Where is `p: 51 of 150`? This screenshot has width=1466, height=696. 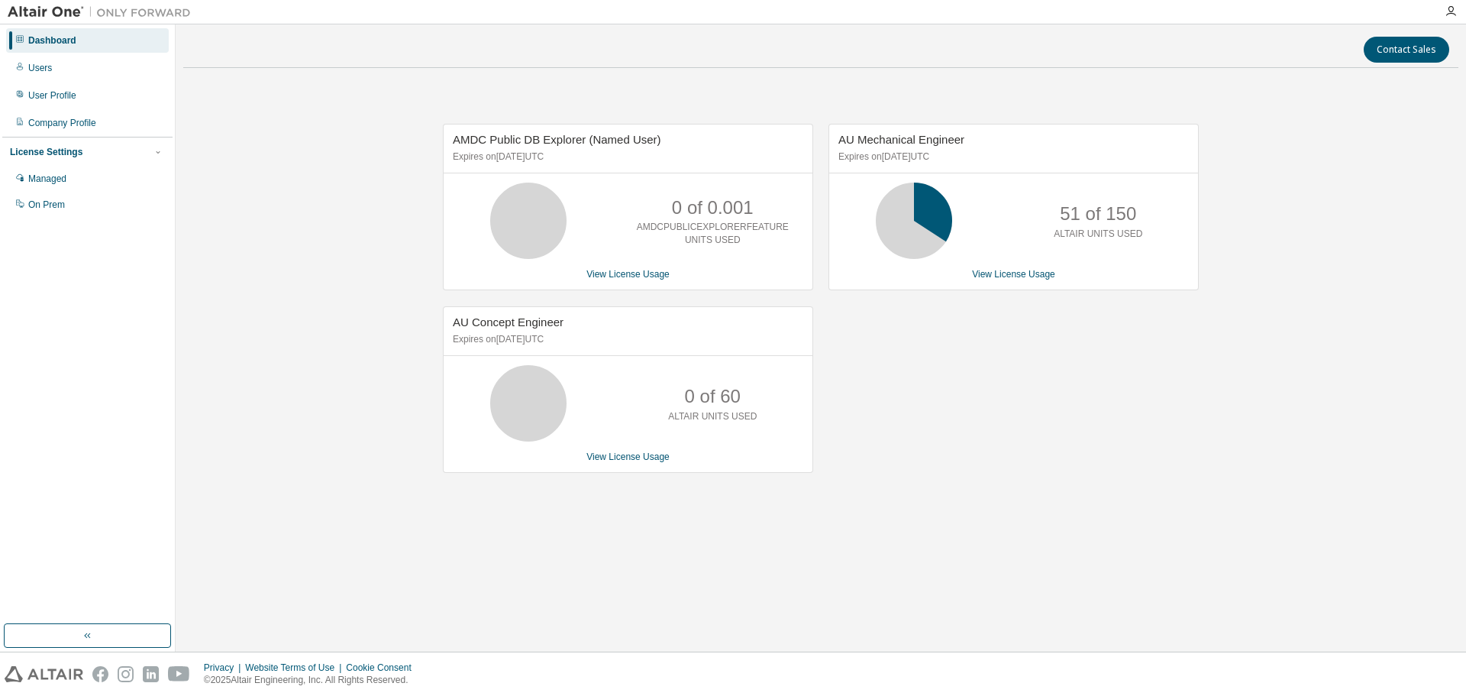
p: 51 of 150 is located at coordinates (1098, 214).